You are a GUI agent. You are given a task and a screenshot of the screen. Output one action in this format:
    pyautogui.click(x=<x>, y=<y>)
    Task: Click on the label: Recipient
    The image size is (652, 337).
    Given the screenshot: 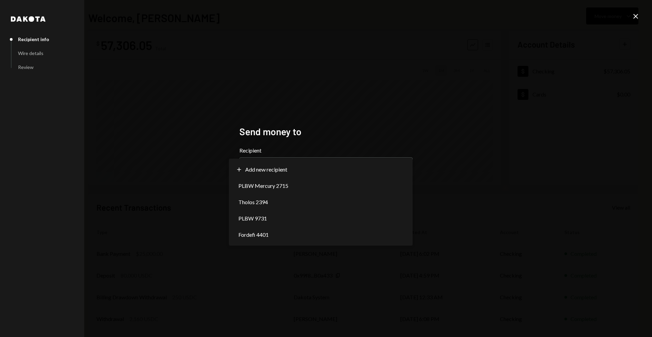 What is the action you would take?
    pyautogui.click(x=326, y=150)
    